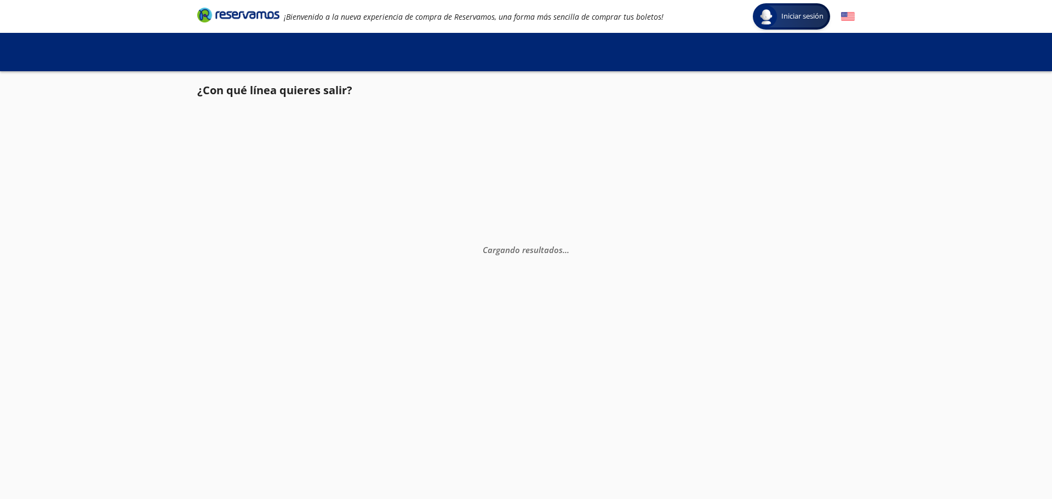 The height and width of the screenshot is (499, 1052). Describe the element at coordinates (474, 16) in the screenshot. I see `em: ¡Bienvenido a la nueva experiencia de compra de Reservamos, una forma más sencilla de comprar tus...` at that location.